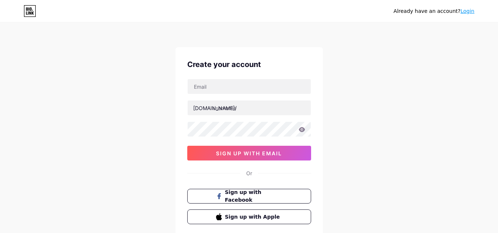 The image size is (498, 233). I want to click on div: Or, so click(249, 173).